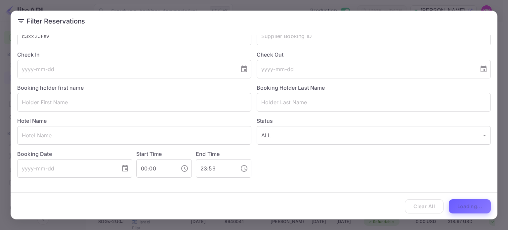 The height and width of the screenshot is (230, 508). I want to click on button: Choose time, selected time is 12:00 AM, so click(184, 168).